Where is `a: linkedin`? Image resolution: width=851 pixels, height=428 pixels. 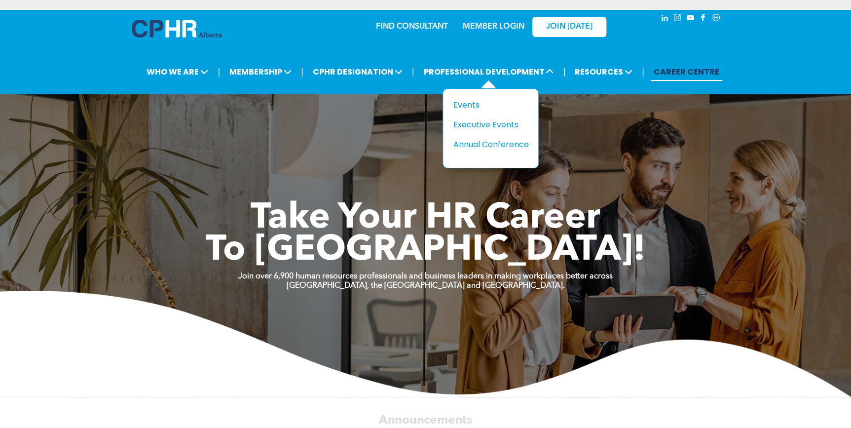
a: linkedin is located at coordinates (665, 19).